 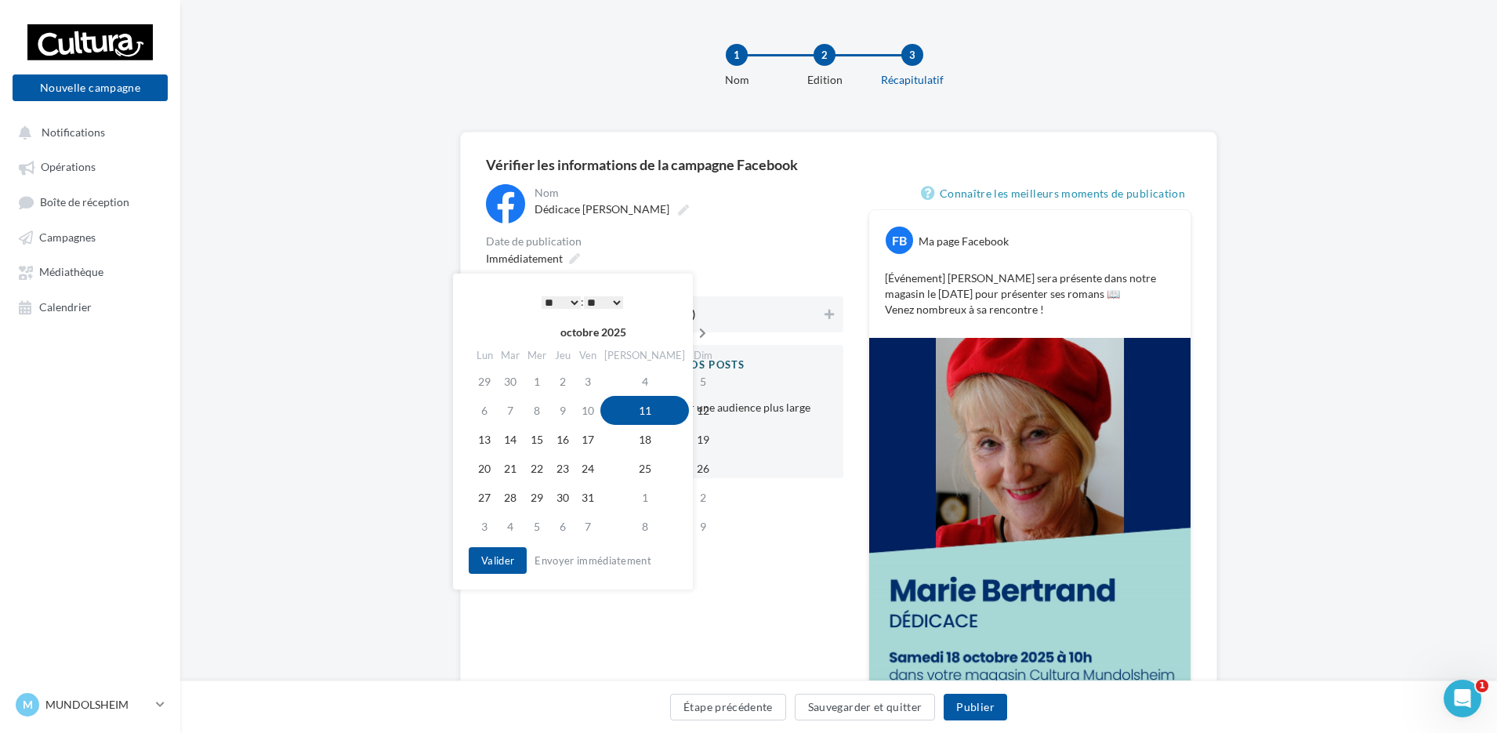 What do you see at coordinates (838, 165) in the screenshot?
I see `div: Vérifier les informations de la campagne Facebook` at bounding box center [838, 165].